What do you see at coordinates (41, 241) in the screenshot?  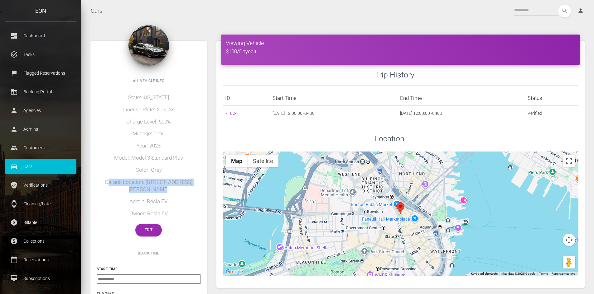 I see `p: Collections` at bounding box center [41, 241].